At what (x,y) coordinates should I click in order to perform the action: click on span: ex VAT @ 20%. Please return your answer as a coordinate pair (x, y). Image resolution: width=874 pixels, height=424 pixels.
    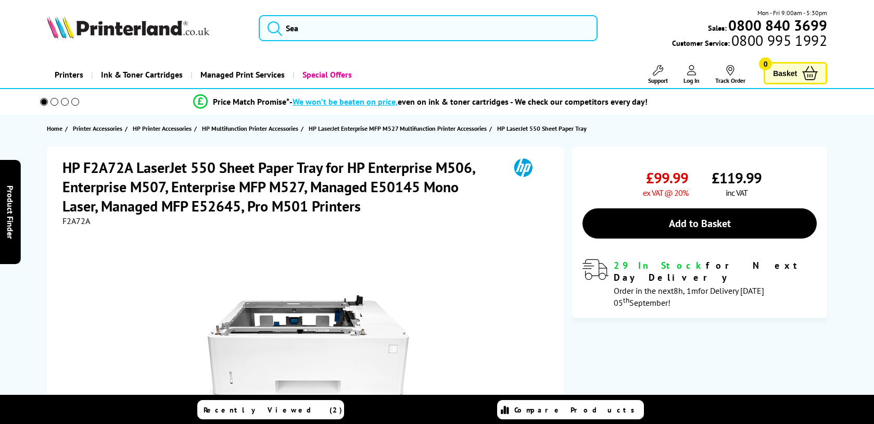
    Looking at the image, I should click on (665, 193).